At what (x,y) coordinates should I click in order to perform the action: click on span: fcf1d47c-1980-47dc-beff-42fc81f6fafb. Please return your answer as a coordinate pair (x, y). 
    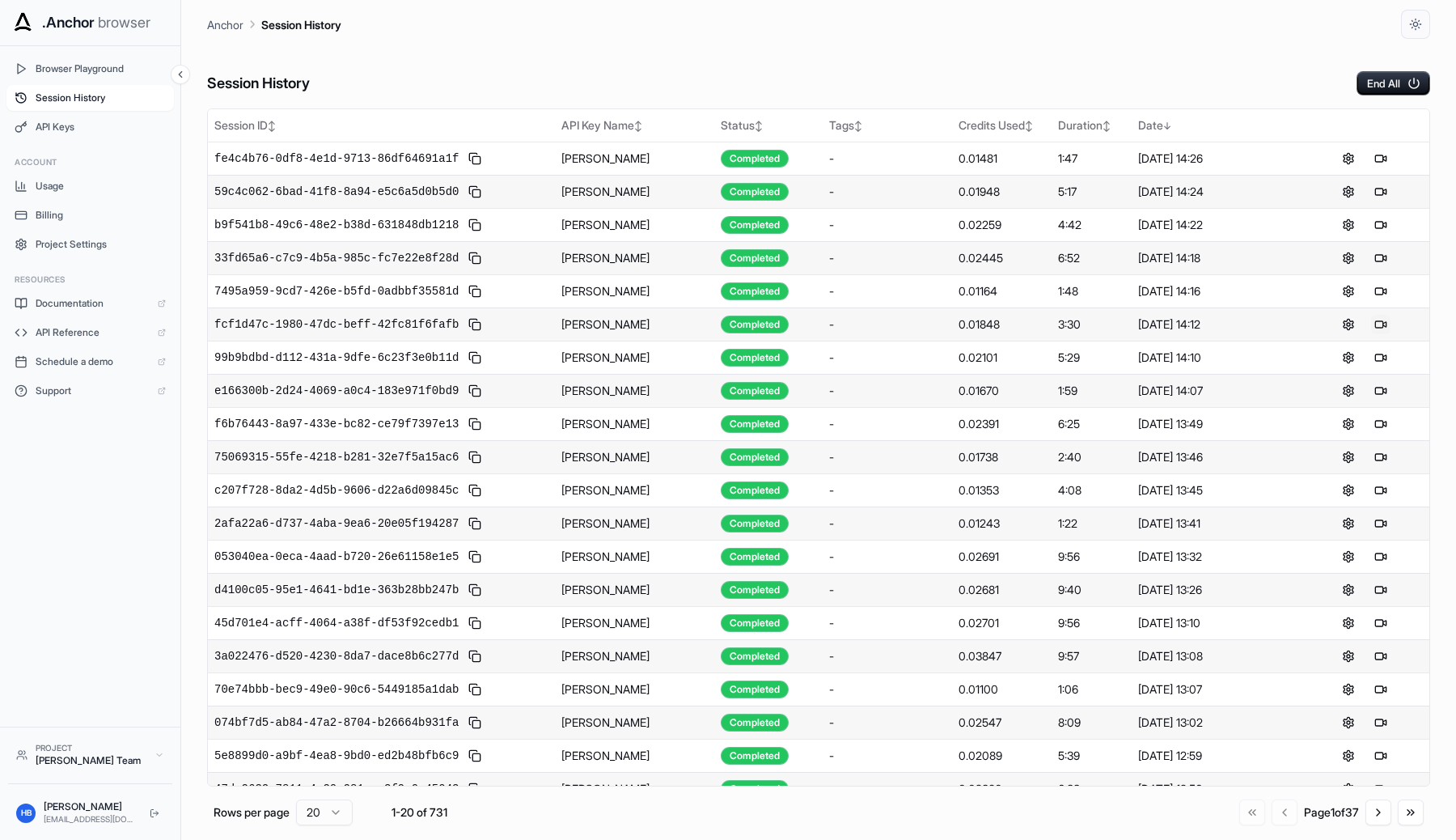
    Looking at the image, I should click on (337, 325).